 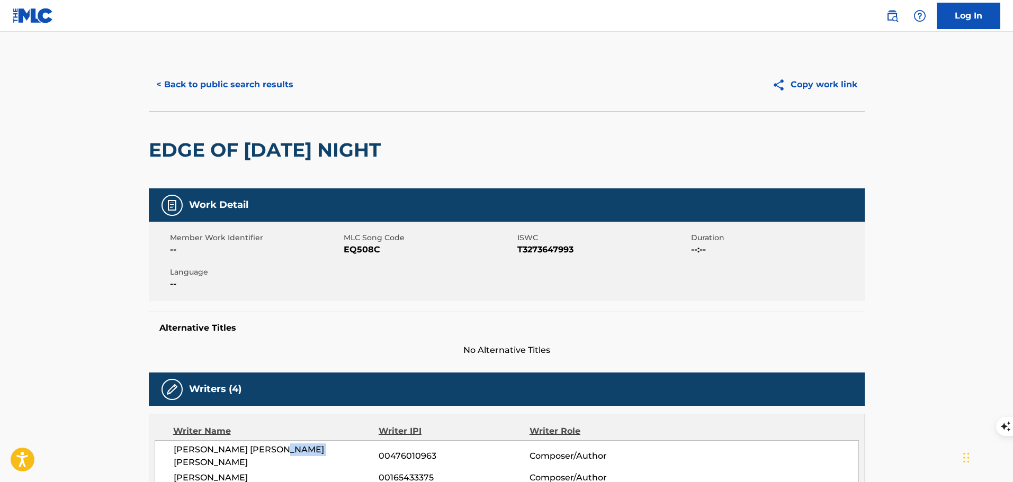 I want to click on span: EQ508C, so click(x=429, y=250).